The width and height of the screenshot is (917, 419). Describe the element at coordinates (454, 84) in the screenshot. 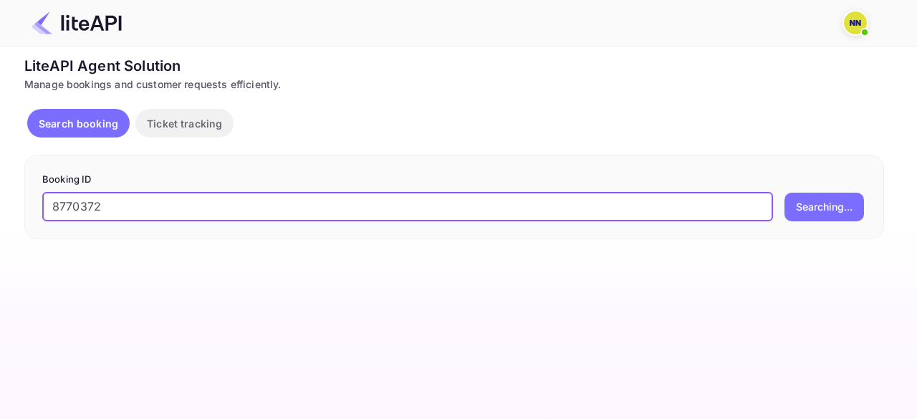

I see `div: Manage bookings and customer requests efficiently.` at that location.